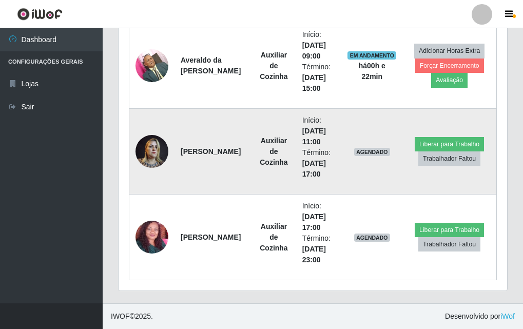 This screenshot has height=329, width=523. I want to click on span: IWOF, so click(120, 316).